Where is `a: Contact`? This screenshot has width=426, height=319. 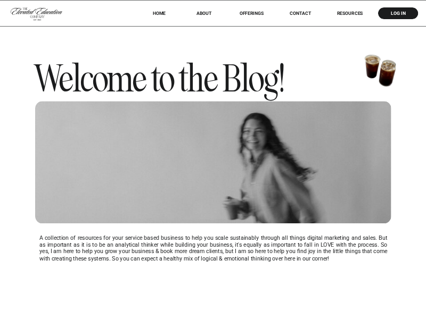 a: Contact is located at coordinates (300, 13).